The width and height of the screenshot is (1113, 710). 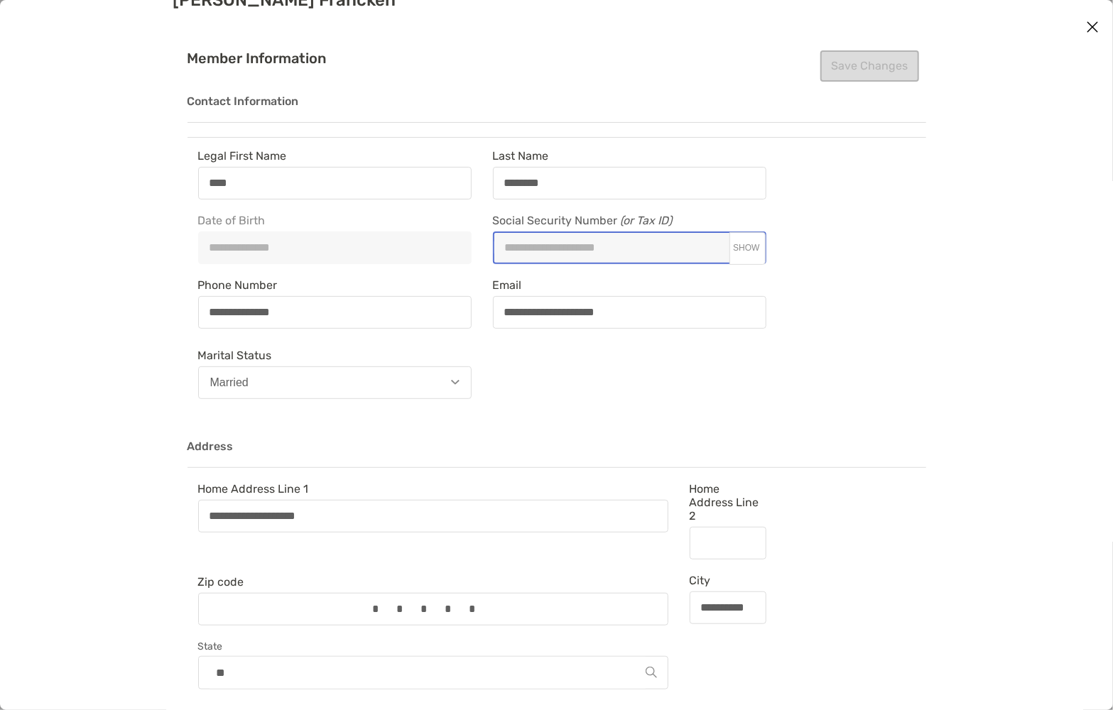 I want to click on span: SHOW, so click(x=746, y=248).